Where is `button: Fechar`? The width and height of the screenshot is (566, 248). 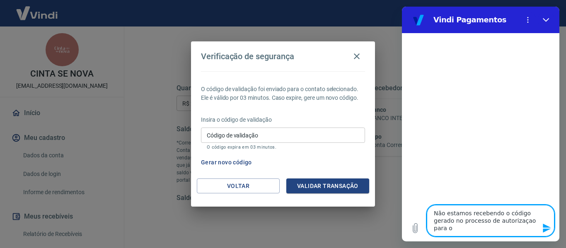
button: Fechar is located at coordinates (144, 13).